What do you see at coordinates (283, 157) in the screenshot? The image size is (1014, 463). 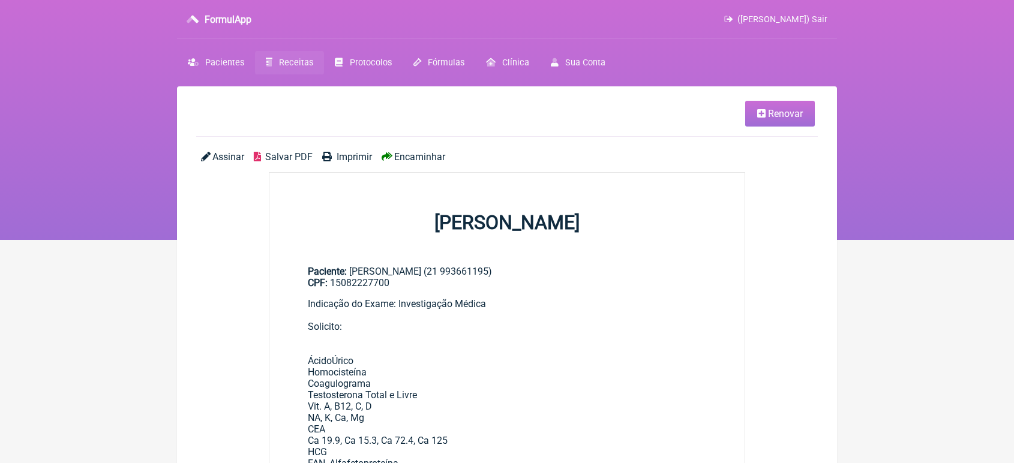 I see `a: Salvar PDF` at bounding box center [283, 157].